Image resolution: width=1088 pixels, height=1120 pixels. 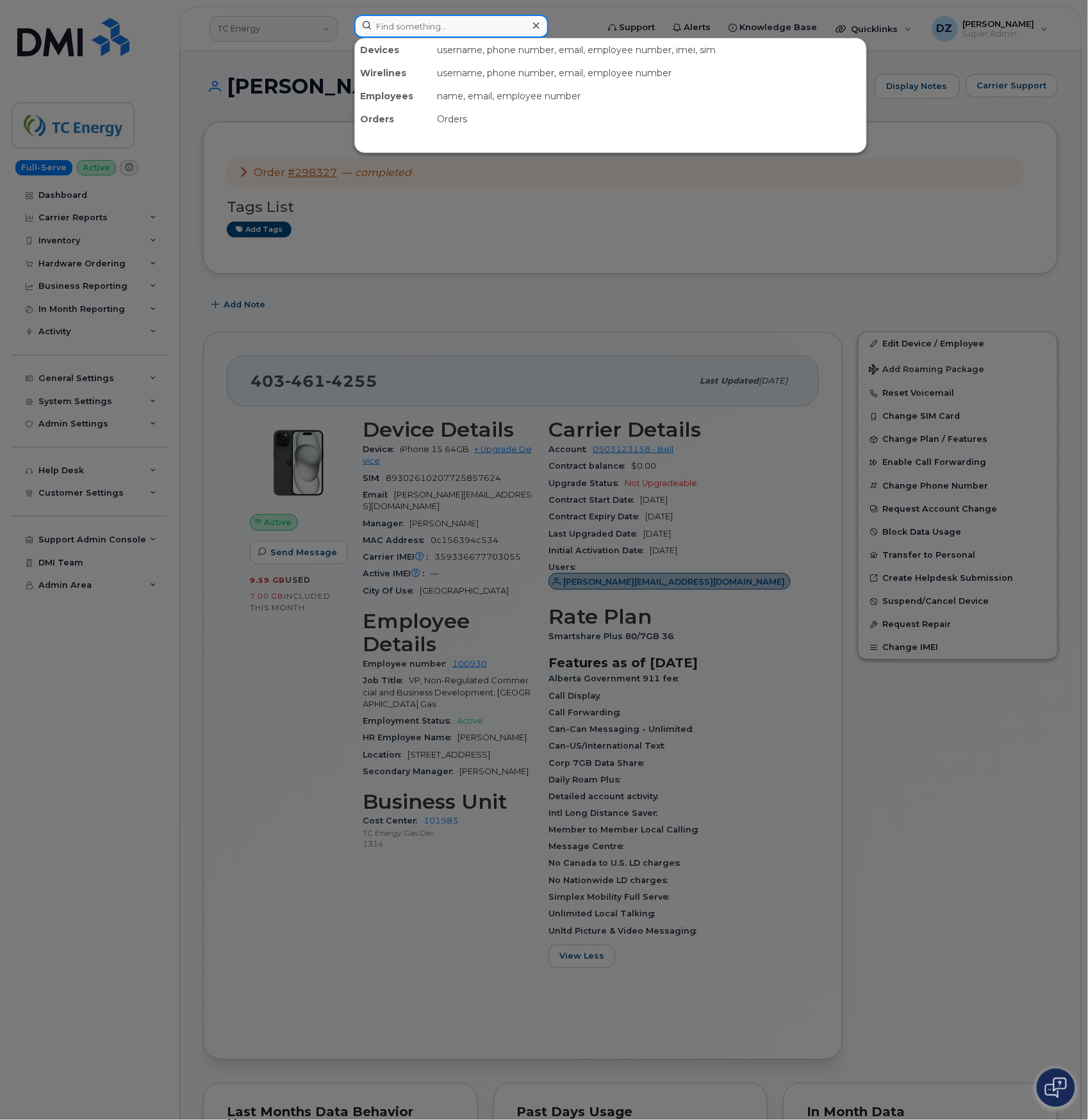 What do you see at coordinates (394, 96) in the screenshot?
I see `div: Employees` at bounding box center [394, 96].